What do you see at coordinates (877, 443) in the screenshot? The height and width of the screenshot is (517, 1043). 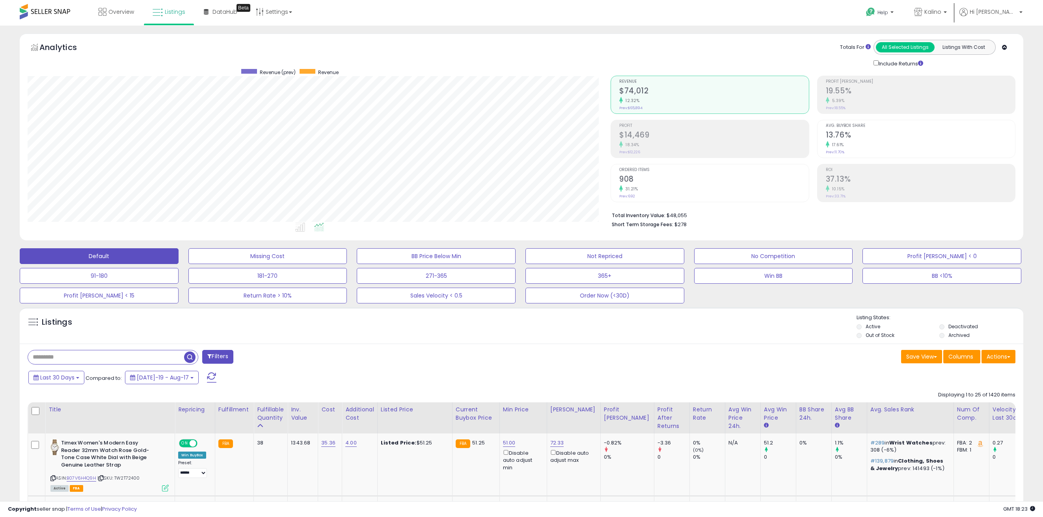 I see `span: #289` at bounding box center [877, 443].